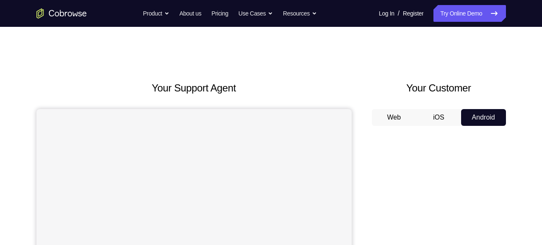 The width and height of the screenshot is (542, 245). Describe the element at coordinates (190, 13) in the screenshot. I see `a: About us` at that location.